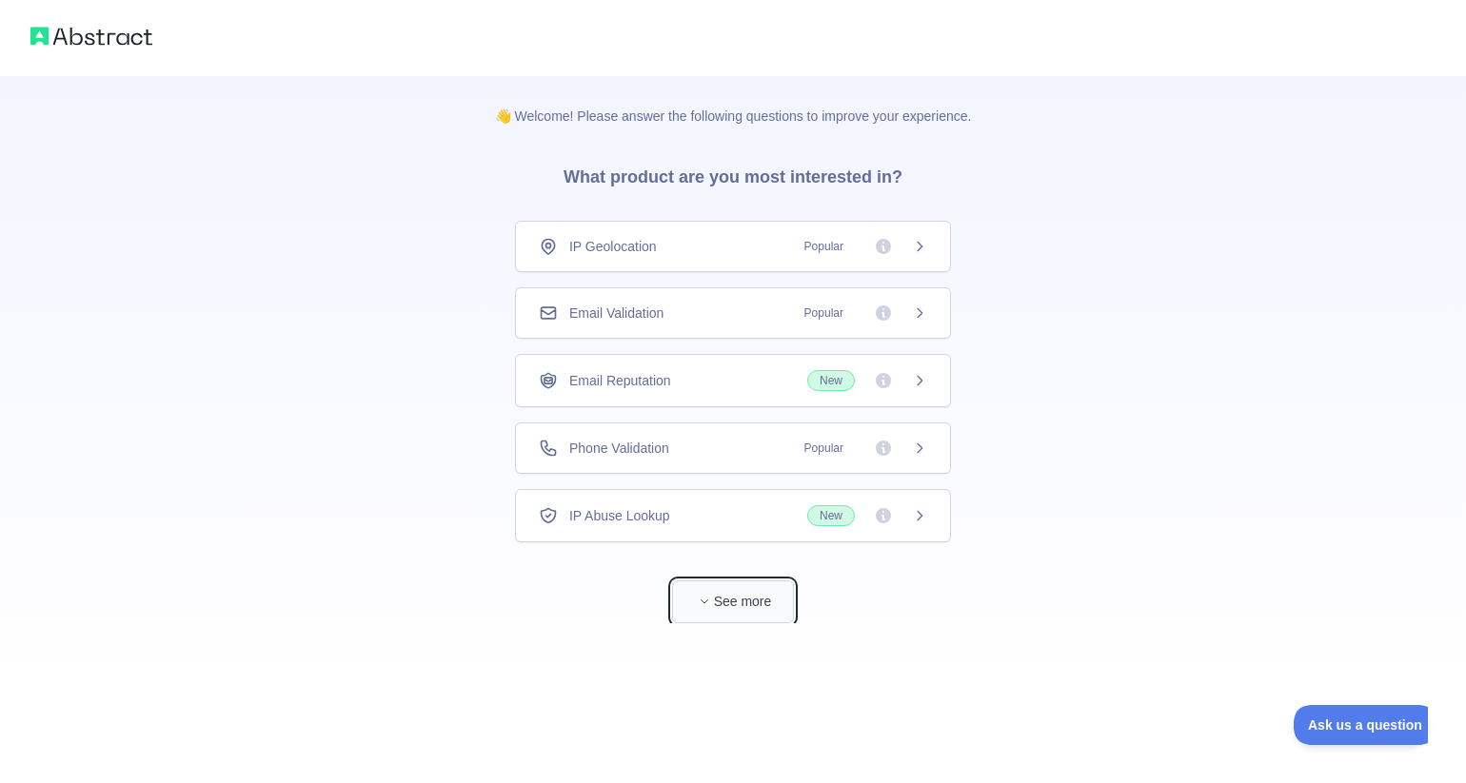 This screenshot has height=783, width=1466. What do you see at coordinates (620, 516) in the screenshot?
I see `span: IP Abuse Lookup` at bounding box center [620, 516].